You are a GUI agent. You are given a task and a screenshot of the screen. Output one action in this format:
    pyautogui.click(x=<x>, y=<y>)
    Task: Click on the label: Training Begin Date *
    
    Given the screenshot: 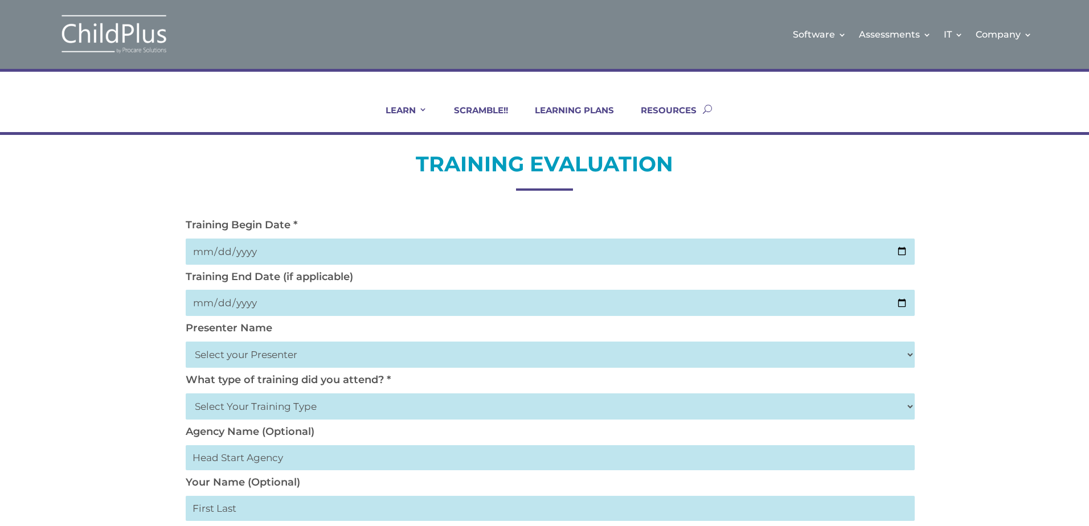 What is the action you would take?
    pyautogui.click(x=242, y=225)
    